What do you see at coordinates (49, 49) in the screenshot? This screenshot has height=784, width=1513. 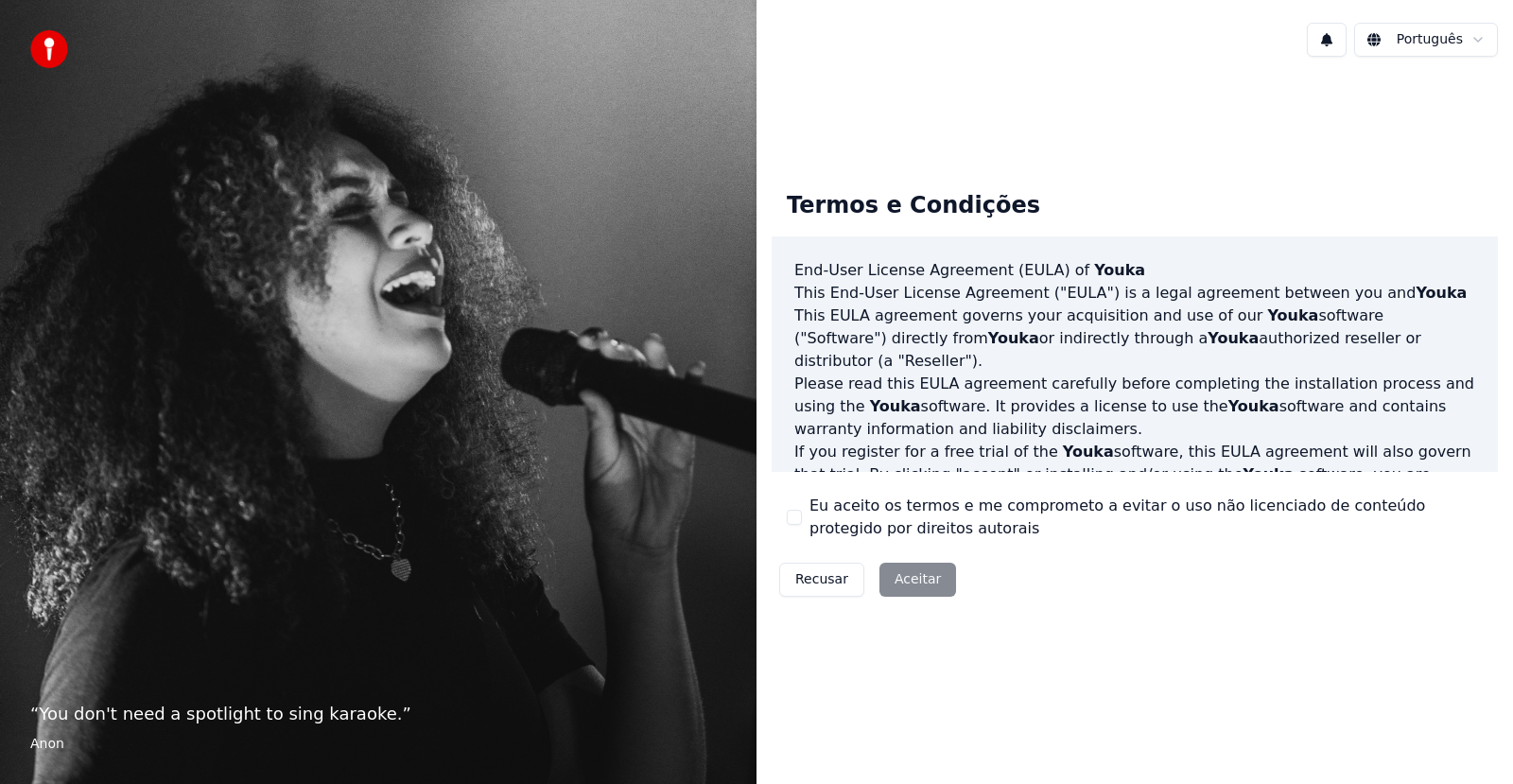 I see `img: youka` at bounding box center [49, 49].